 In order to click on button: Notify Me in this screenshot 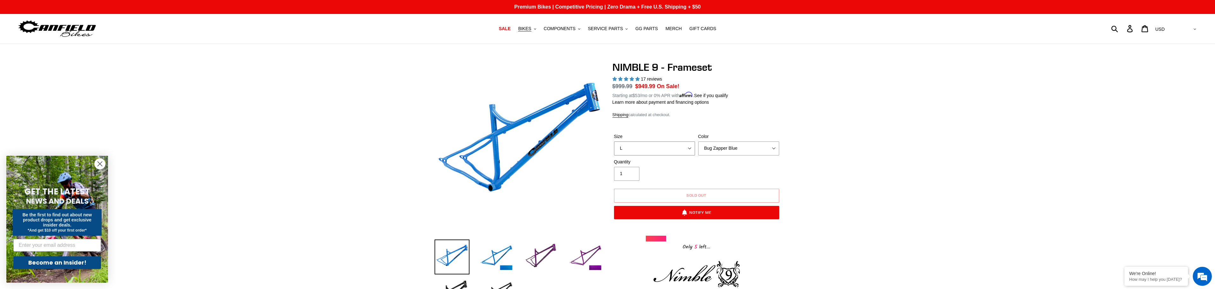, I will do `click(696, 213)`.